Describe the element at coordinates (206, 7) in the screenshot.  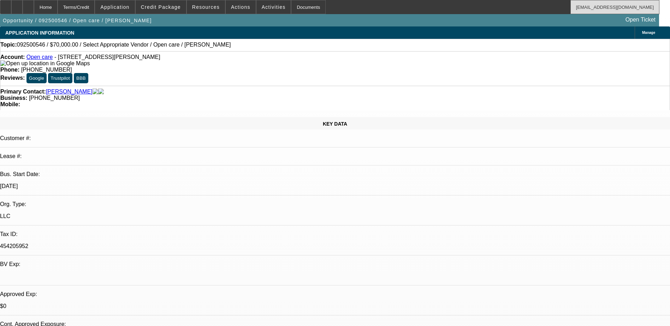
I see `span: Resources` at that location.